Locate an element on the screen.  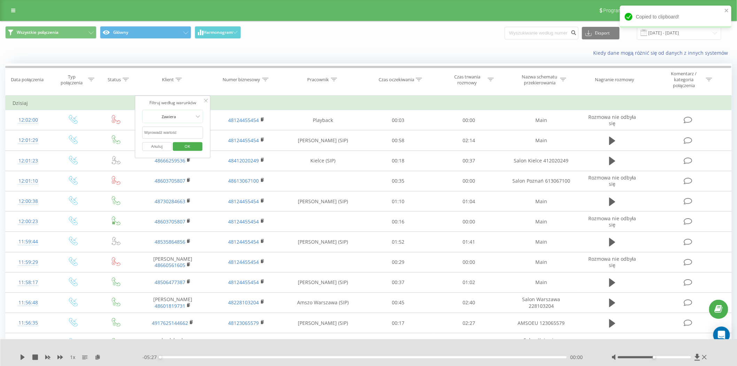
div: 11:56:35 is located at coordinates (28, 323).